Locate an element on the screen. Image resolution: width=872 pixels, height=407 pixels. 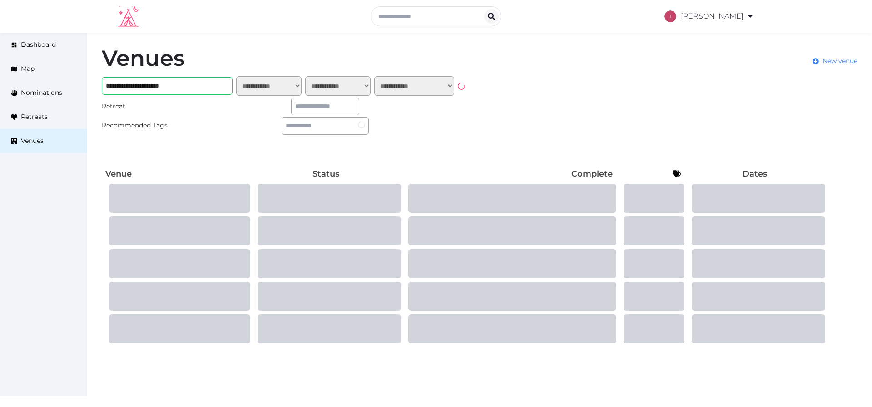
th: Venue is located at coordinates (176, 174).